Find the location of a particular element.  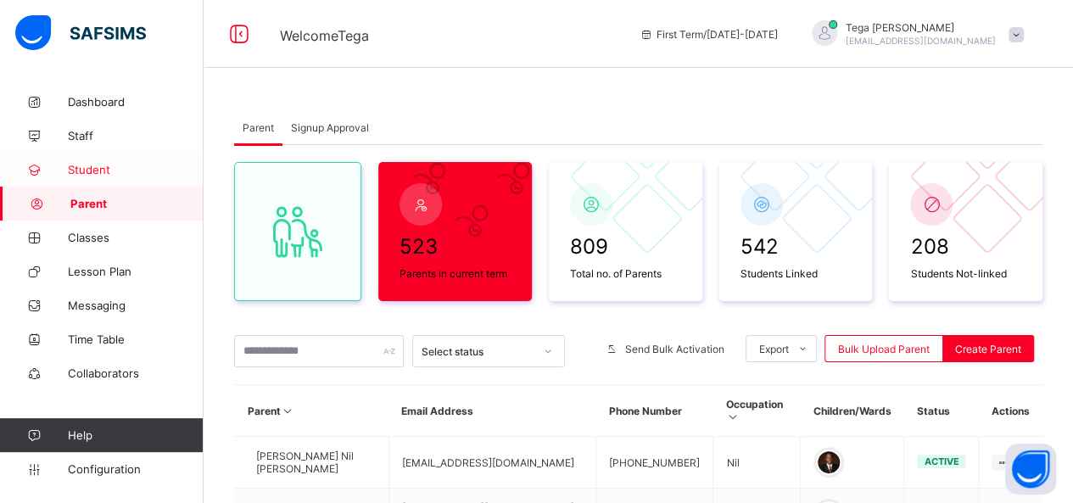

img: safsims is located at coordinates (81, 33).